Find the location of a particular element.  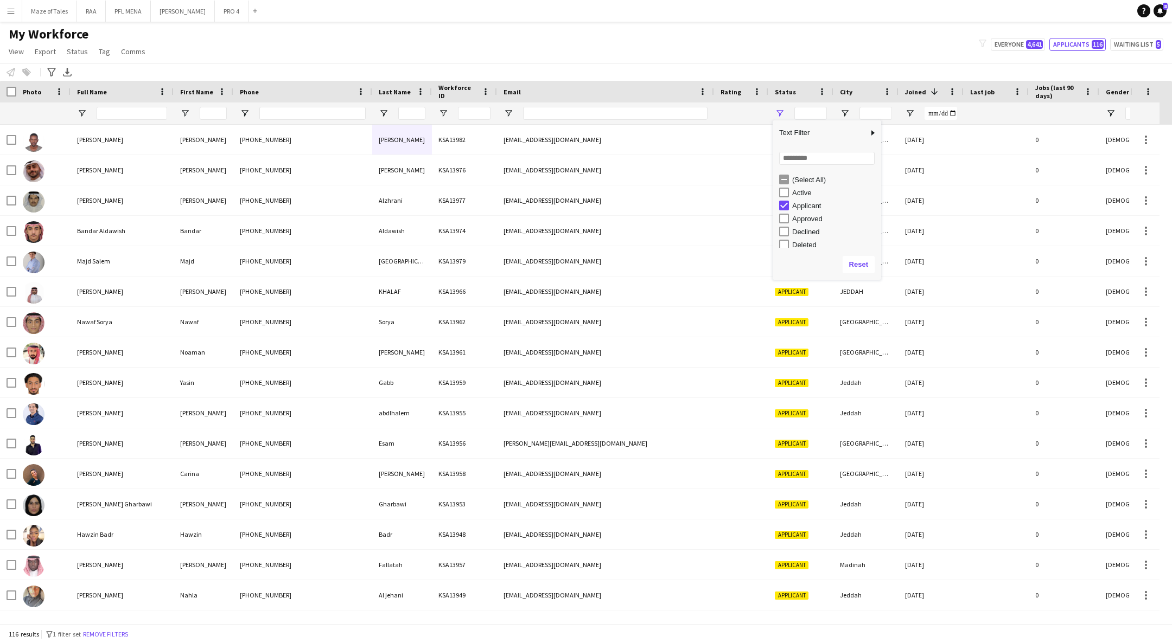

button: Remove filters is located at coordinates (105, 635).